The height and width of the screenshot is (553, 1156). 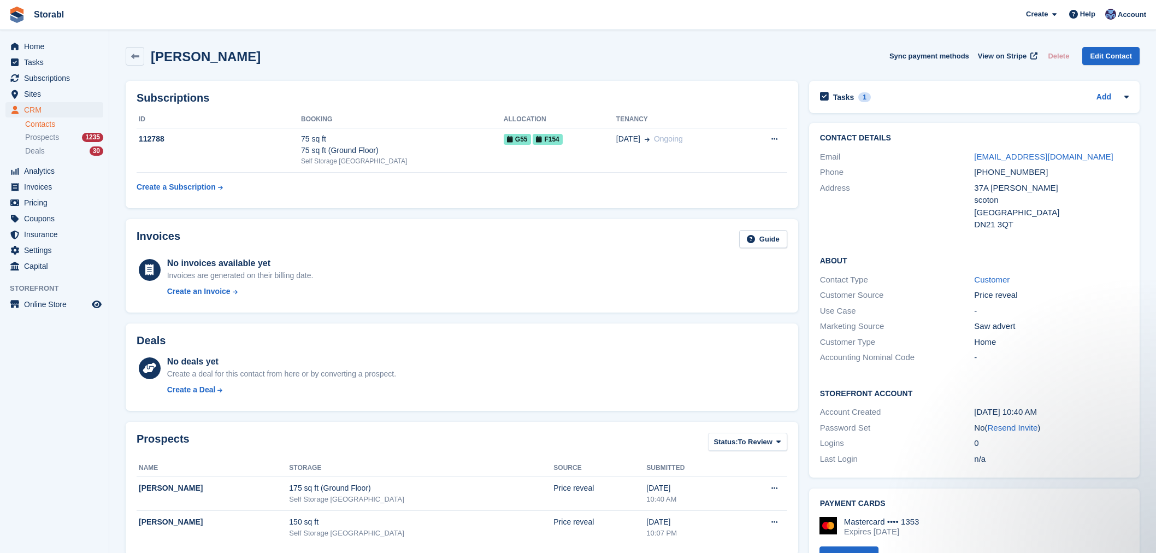 I want to click on span: Prospects, so click(x=42, y=137).